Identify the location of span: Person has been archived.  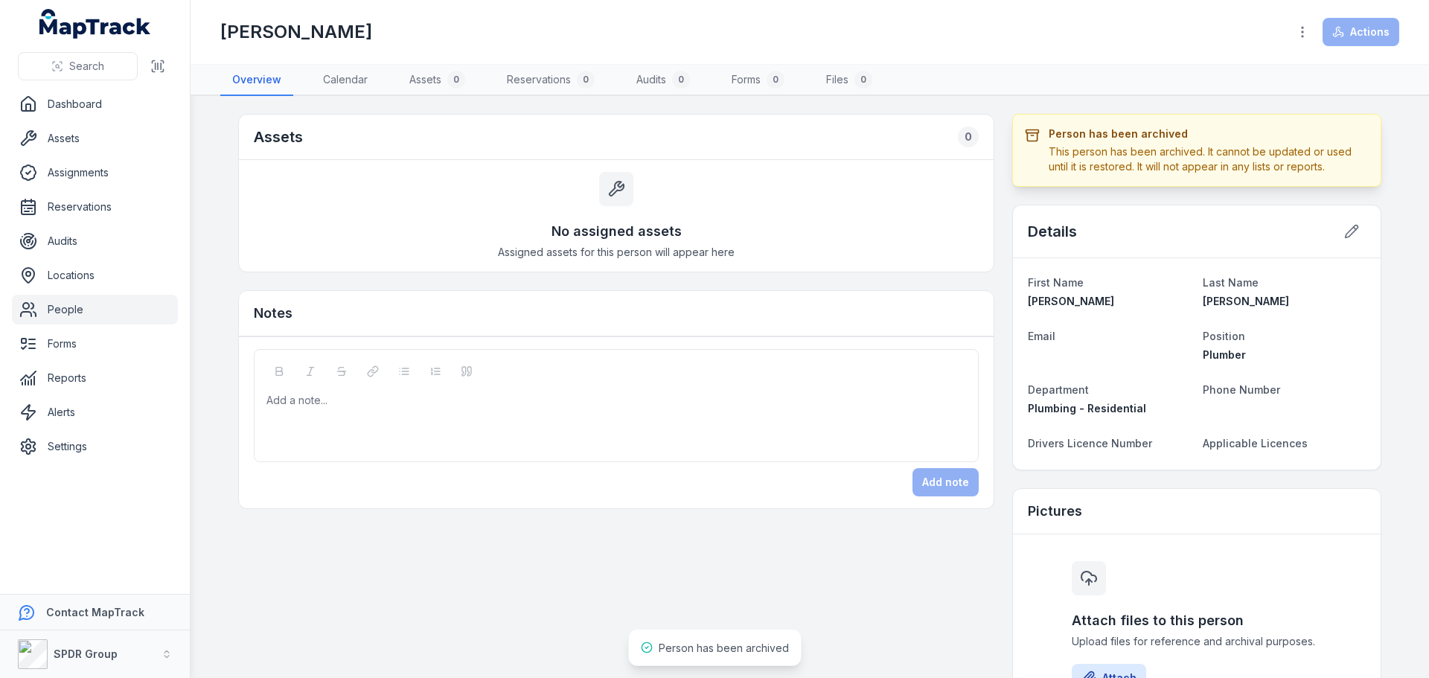
(724, 648).